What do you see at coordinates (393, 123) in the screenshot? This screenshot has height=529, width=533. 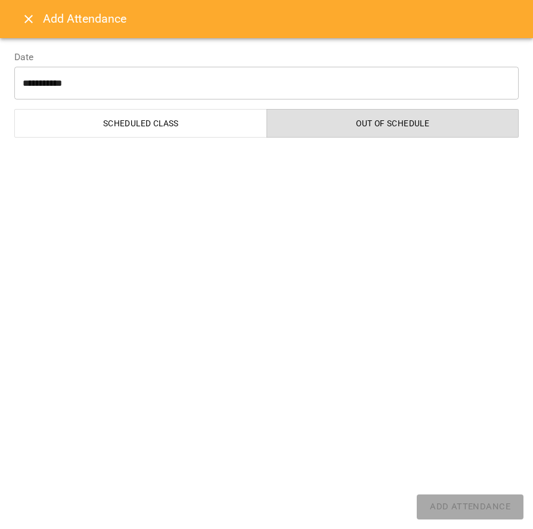 I see `span: Out of Schedule` at bounding box center [393, 123].